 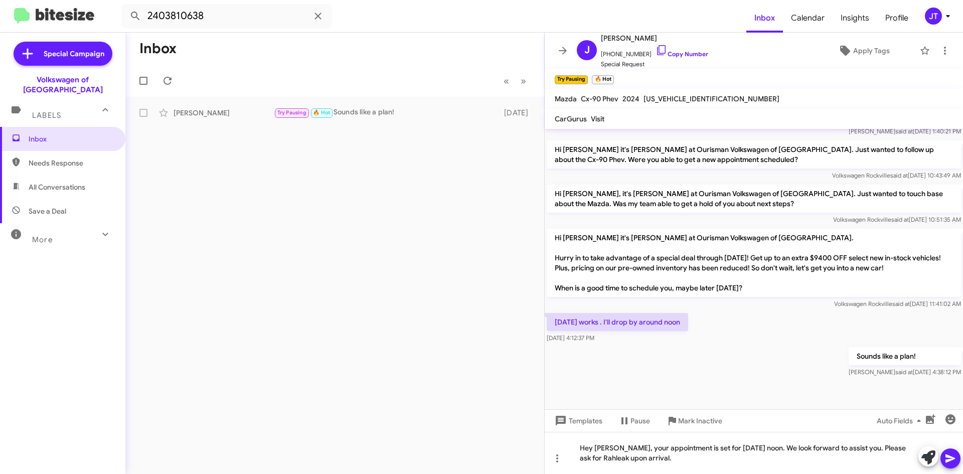 I want to click on span: Calendar, so click(x=807, y=18).